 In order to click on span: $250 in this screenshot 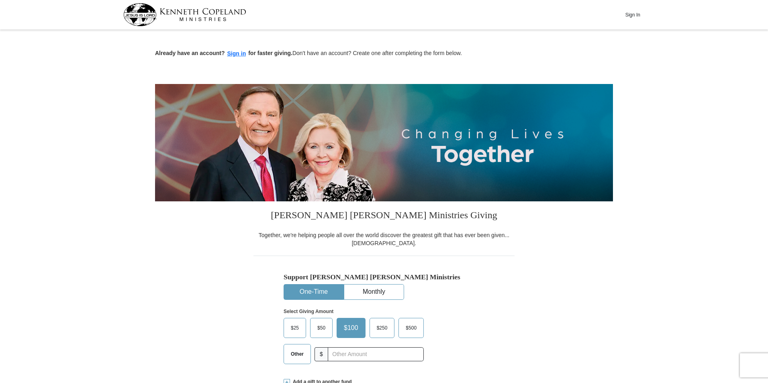, I will do `click(382, 328)`.